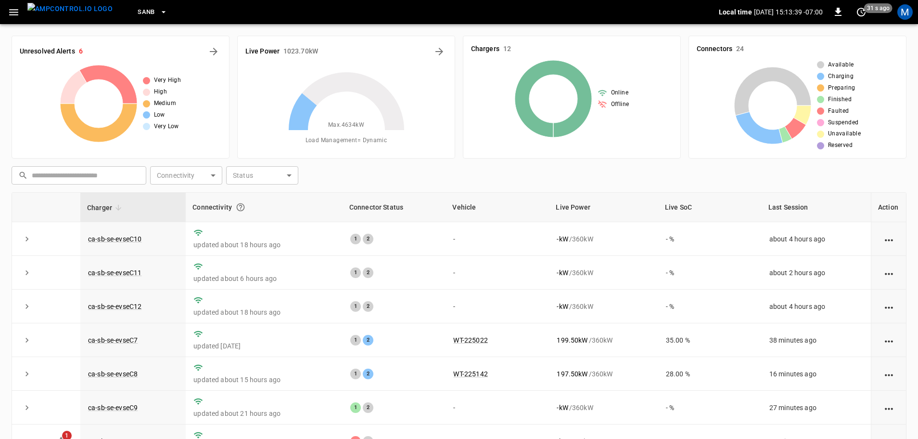  What do you see at coordinates (497, 207) in the screenshot?
I see `th: Vehicle` at bounding box center [497, 207].